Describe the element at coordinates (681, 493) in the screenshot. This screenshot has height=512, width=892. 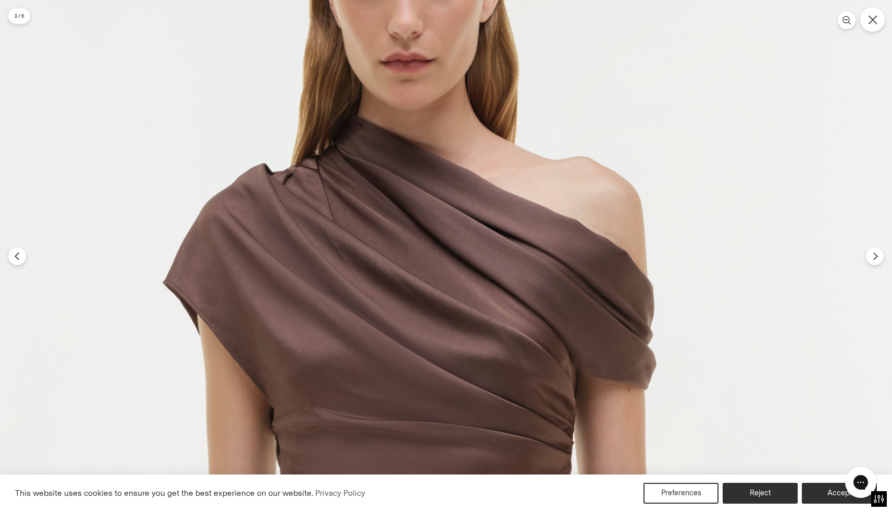
I see `button: Preferences` at that location.